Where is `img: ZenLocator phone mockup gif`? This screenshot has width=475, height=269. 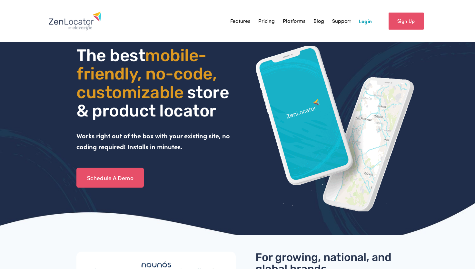 img: ZenLocator phone mockup gif is located at coordinates (335, 129).